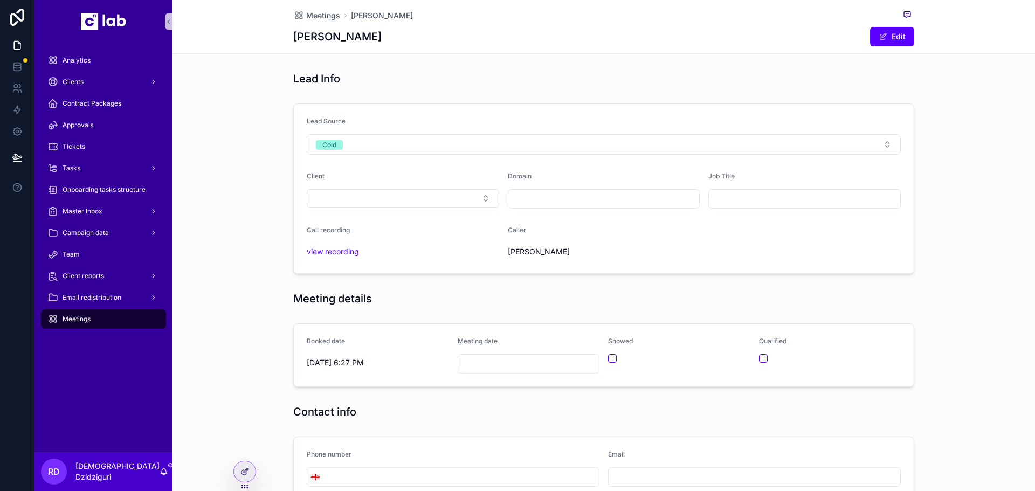 This screenshot has width=1035, height=491. What do you see at coordinates (104, 190) in the screenshot?
I see `span: Onboarding tasks structure` at bounding box center [104, 190].